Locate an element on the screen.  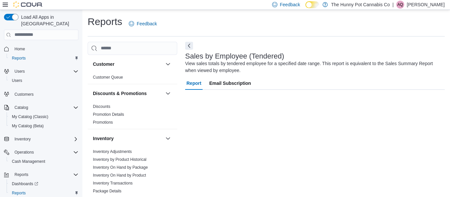
button: My Catalog (Classic) is located at coordinates (44, 117).